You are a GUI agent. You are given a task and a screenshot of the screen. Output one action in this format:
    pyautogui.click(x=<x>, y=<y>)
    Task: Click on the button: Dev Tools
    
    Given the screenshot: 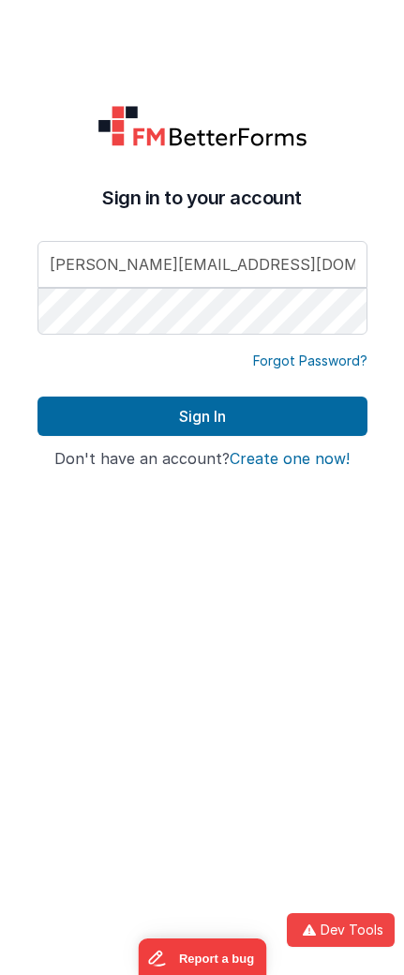 What is the action you would take?
    pyautogui.click(x=340, y=930)
    